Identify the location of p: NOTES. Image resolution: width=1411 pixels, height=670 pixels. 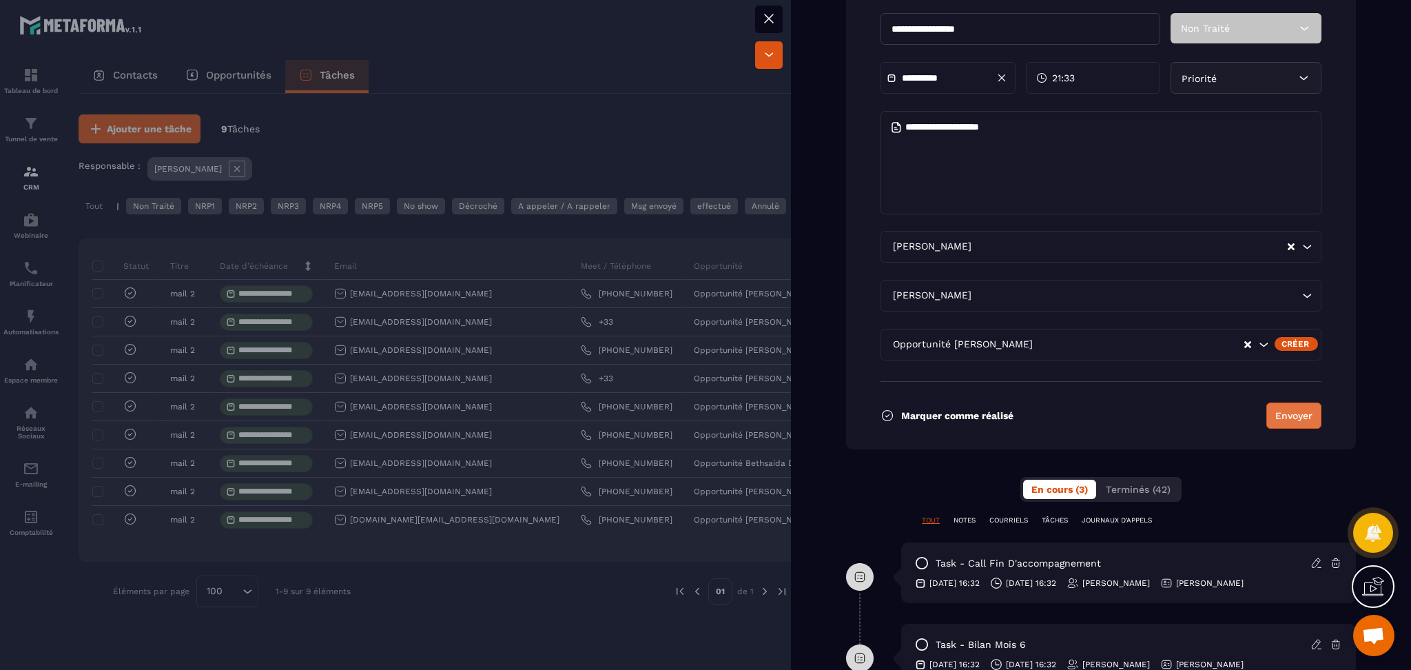
(964, 520).